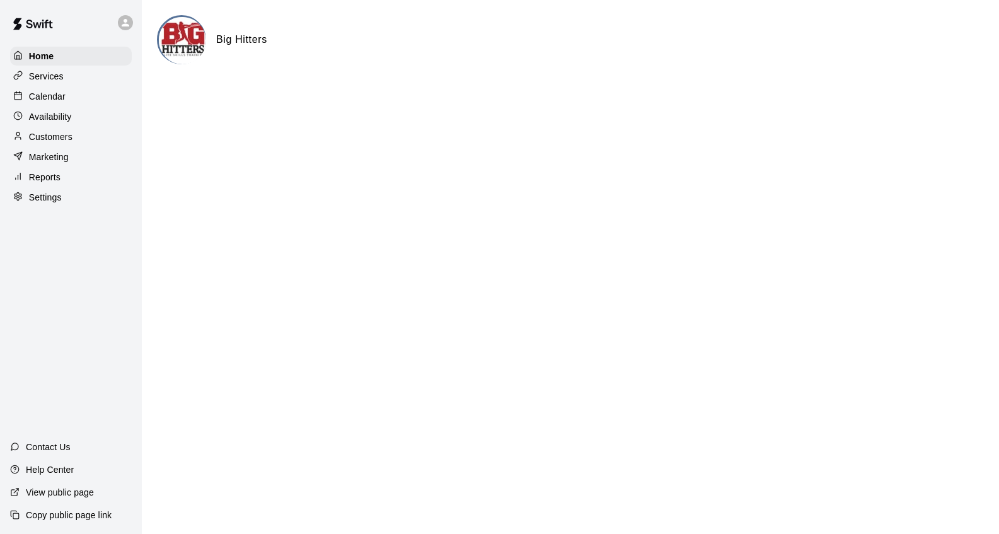  I want to click on img: Big Hitters logo, so click(182, 40).